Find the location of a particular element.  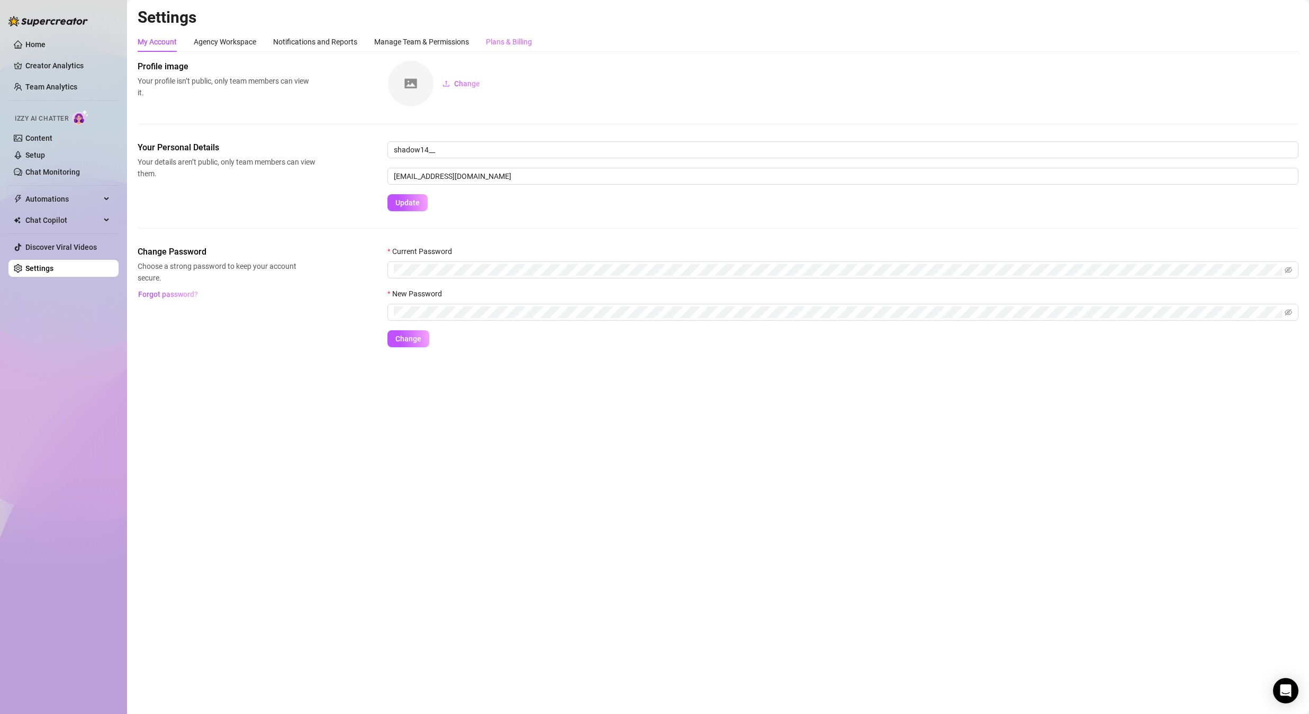

label: New Password is located at coordinates (418, 294).